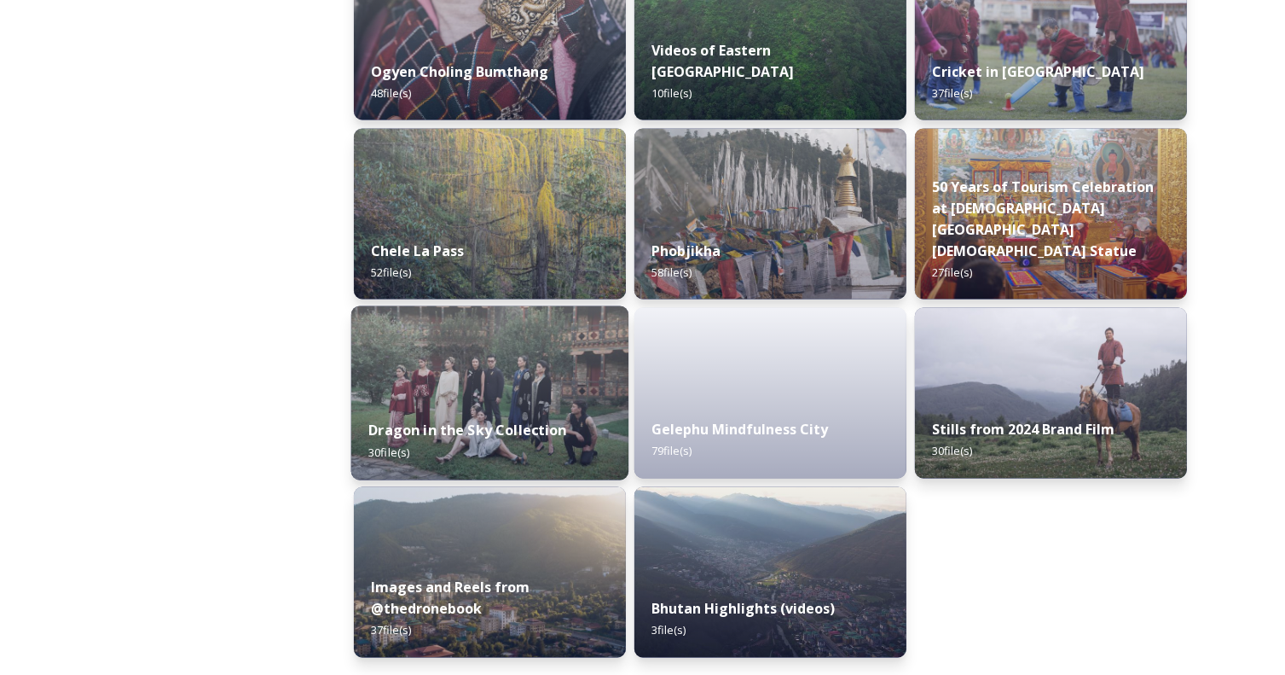 This screenshot has width=1285, height=675. I want to click on strong: Stills from 2024 Brand Film, so click(1023, 430).